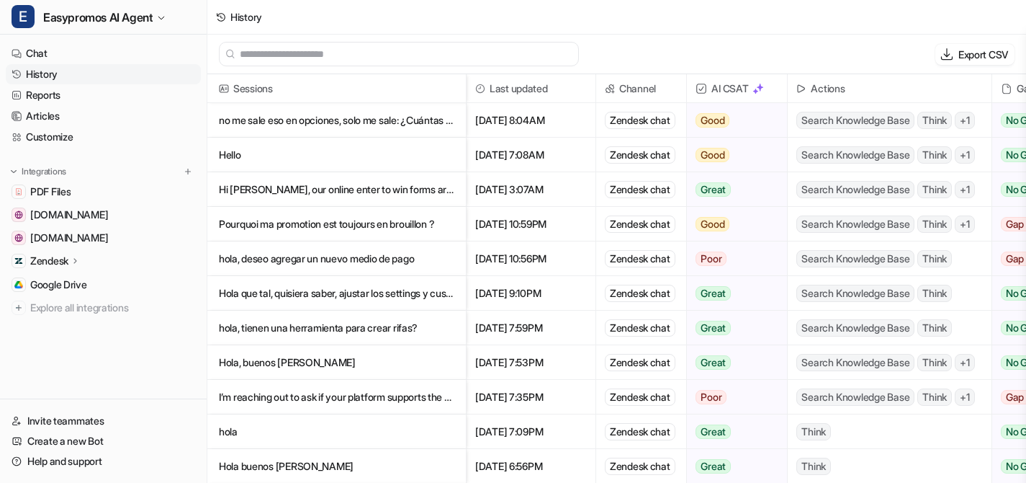 The image size is (1026, 483). What do you see at coordinates (98, 17) in the screenshot?
I see `span: Easypromos AI Agent` at bounding box center [98, 17].